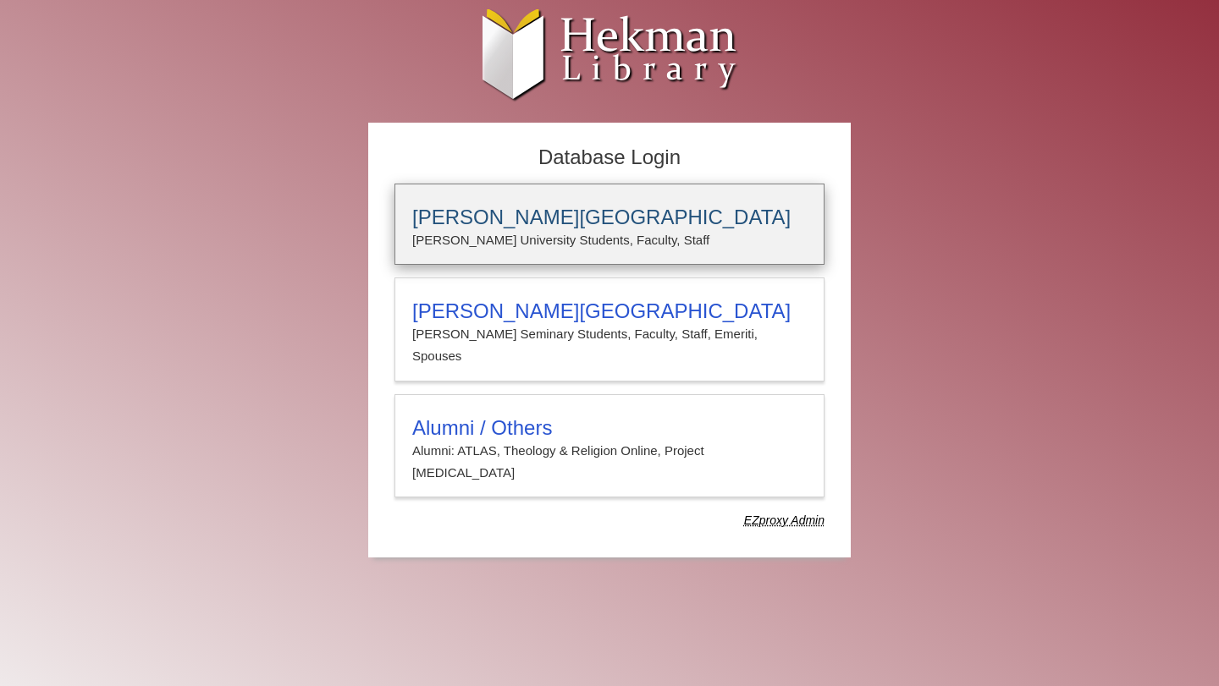  What do you see at coordinates (609, 428) in the screenshot?
I see `h3: Alumni / Others` at bounding box center [609, 428].